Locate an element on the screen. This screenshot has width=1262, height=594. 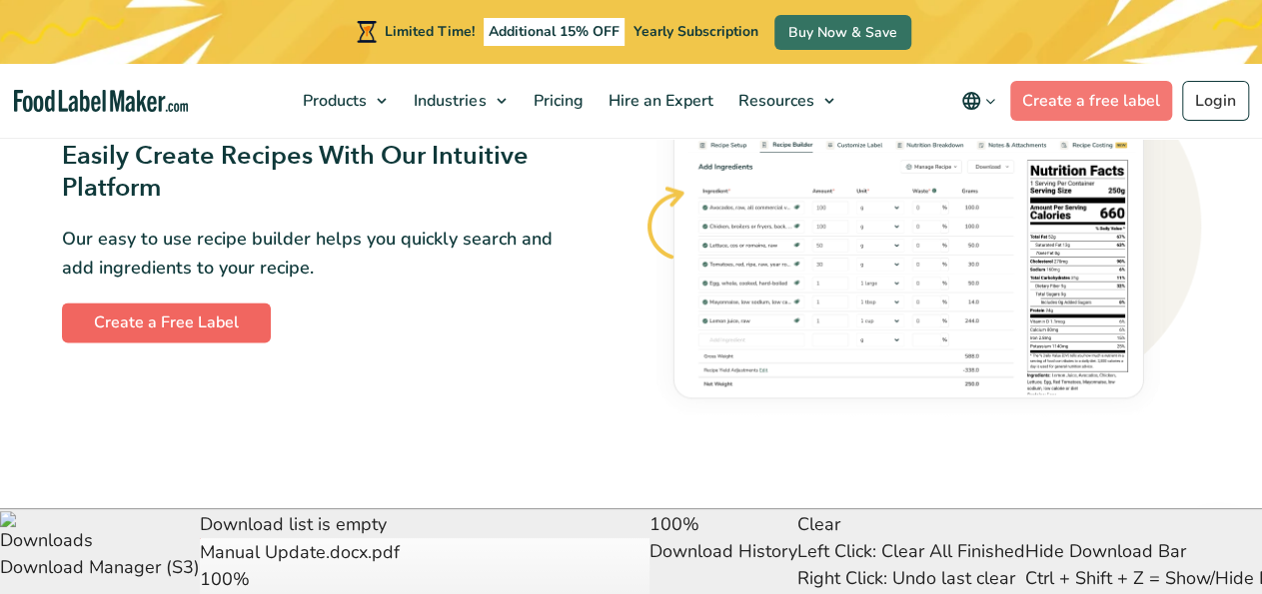
span: Hire an Expert is located at coordinates (657, 101).